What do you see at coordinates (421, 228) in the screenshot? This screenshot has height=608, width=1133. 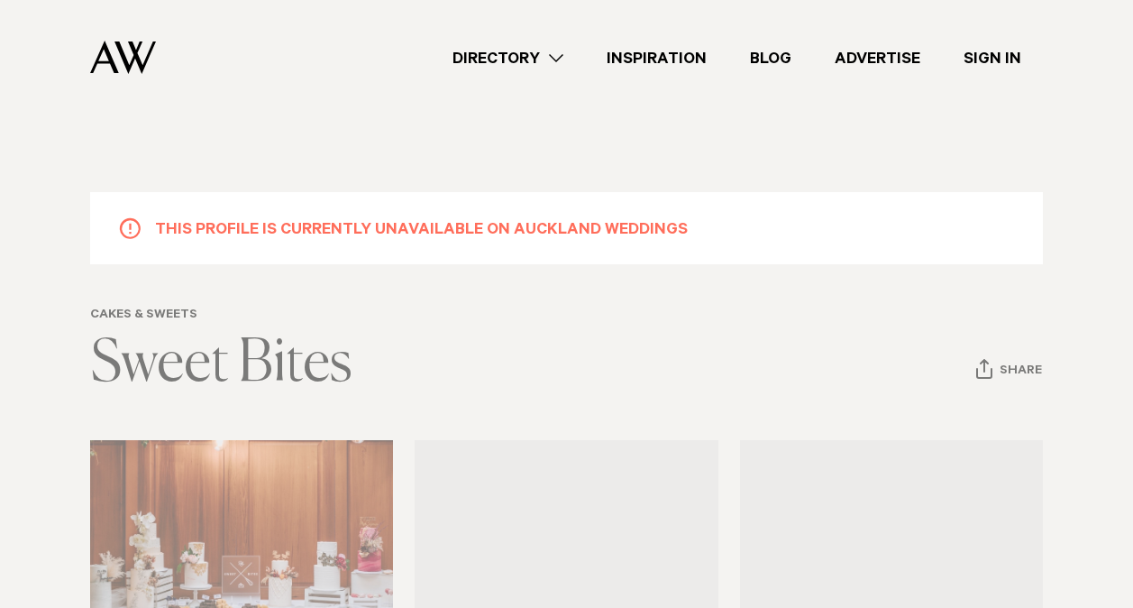 I see `h5: This profile is currently unavailable on Auckland Weddings` at bounding box center [421, 228].